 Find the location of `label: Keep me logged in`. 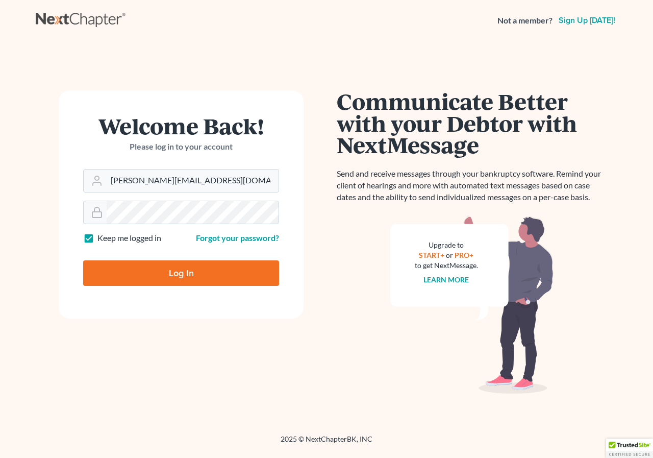

label: Keep me logged in is located at coordinates (129, 238).